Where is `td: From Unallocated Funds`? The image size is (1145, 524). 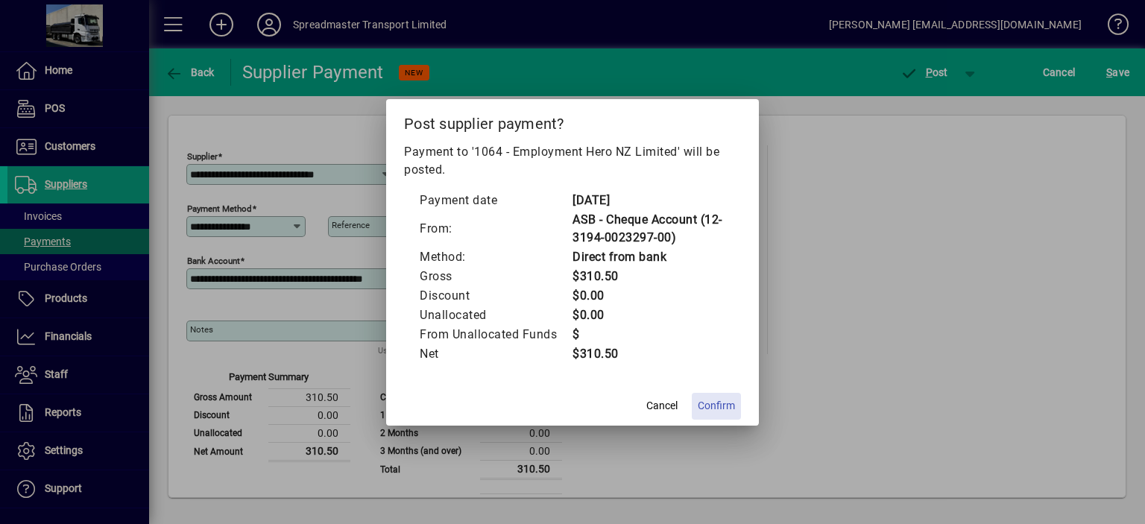
td: From Unallocated Funds is located at coordinates (495, 335).